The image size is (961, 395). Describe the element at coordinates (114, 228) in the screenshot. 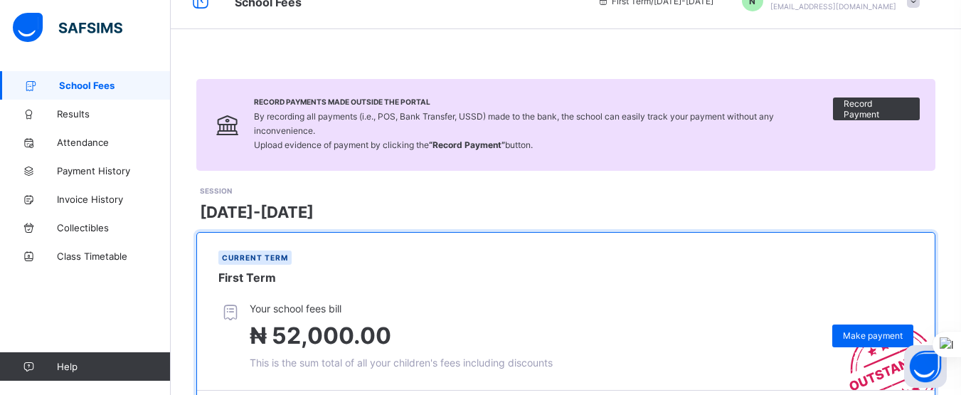

I see `span: Collectibles` at that location.